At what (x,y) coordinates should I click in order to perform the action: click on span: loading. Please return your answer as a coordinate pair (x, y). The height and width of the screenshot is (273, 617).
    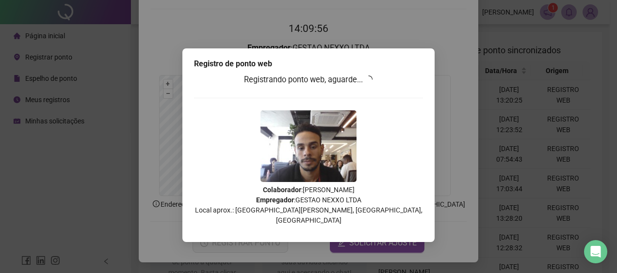
    Looking at the image, I should click on (368, 80).